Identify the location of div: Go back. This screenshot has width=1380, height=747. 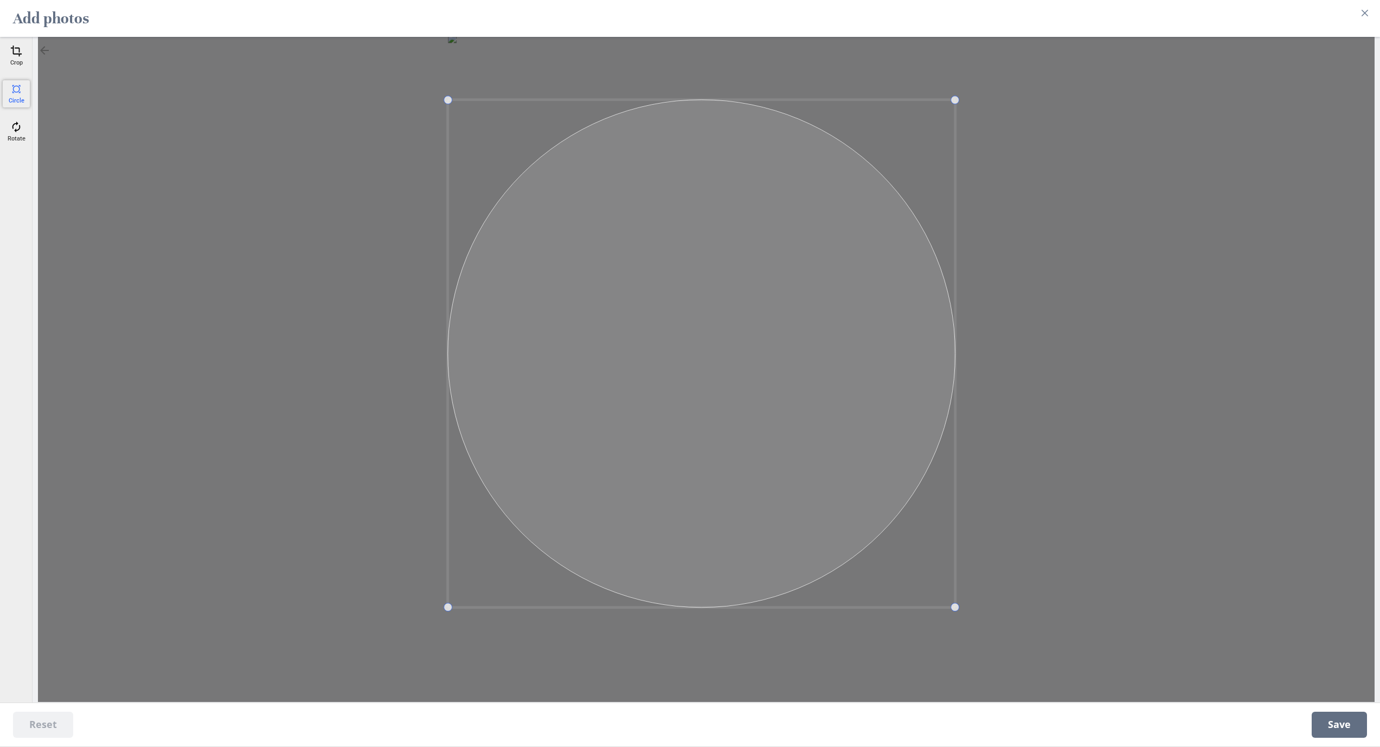
(44, 50).